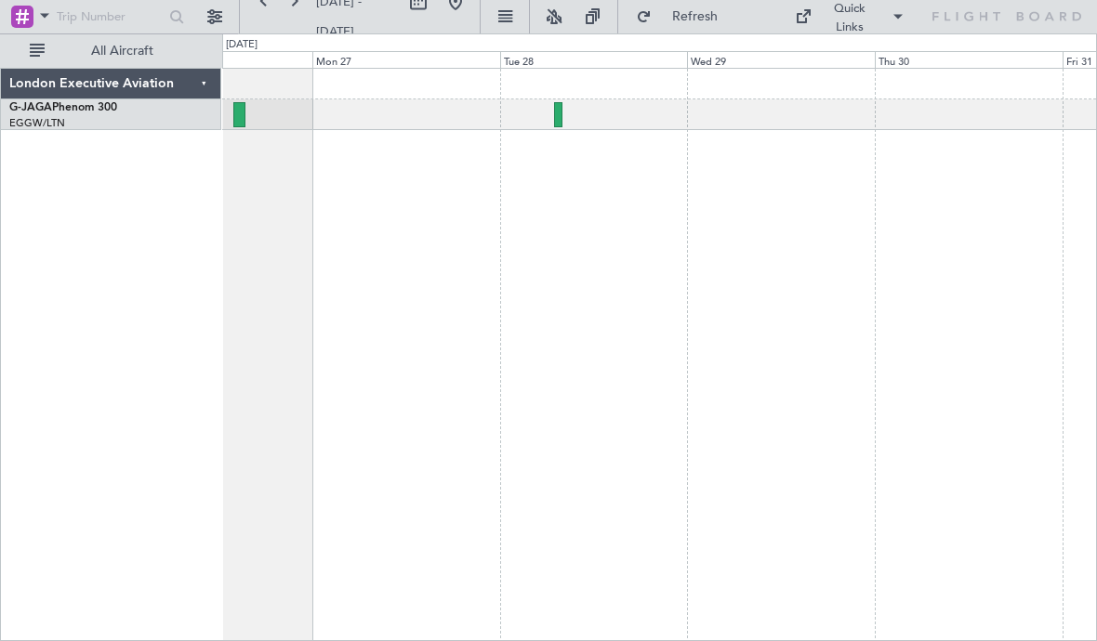 The image size is (1097, 641). I want to click on button: All Aircraft, so click(111, 51).